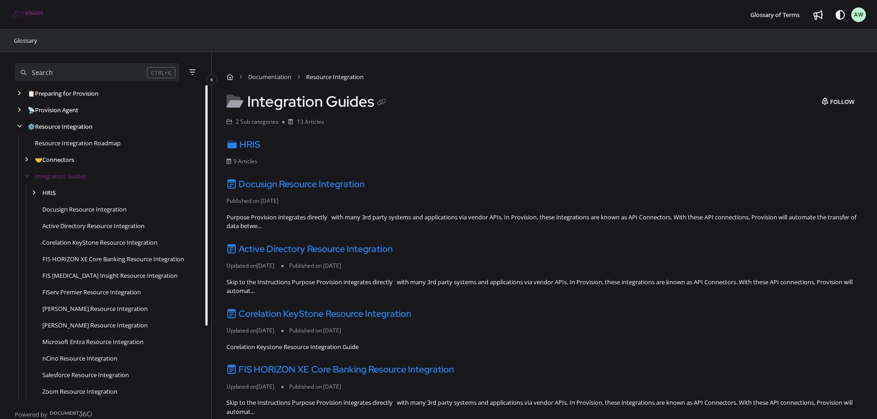  I want to click on span: Glossary of Terms, so click(775, 15).